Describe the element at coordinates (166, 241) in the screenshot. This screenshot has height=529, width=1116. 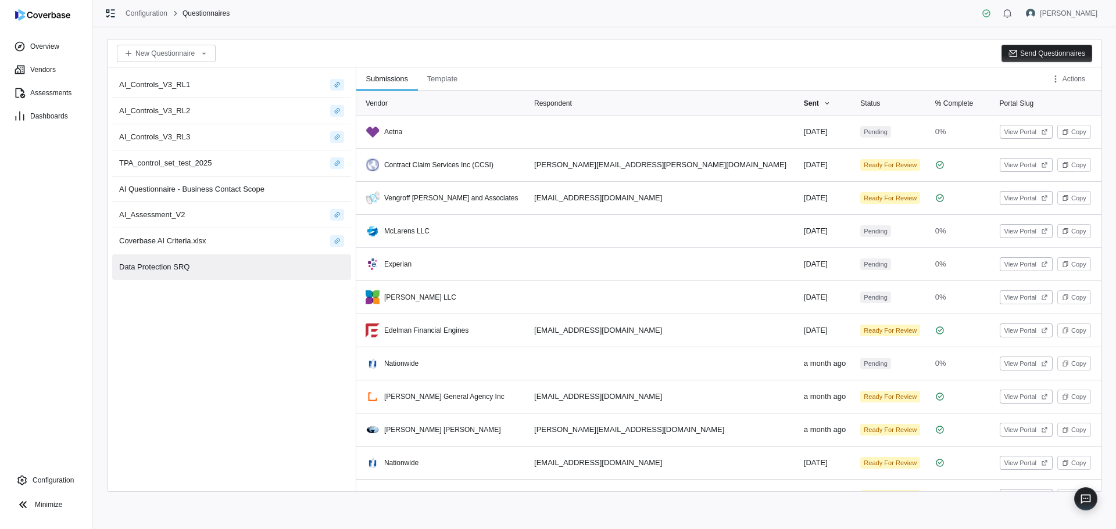
I see `span: Coverbase AI Criteria.xlsx` at that location.